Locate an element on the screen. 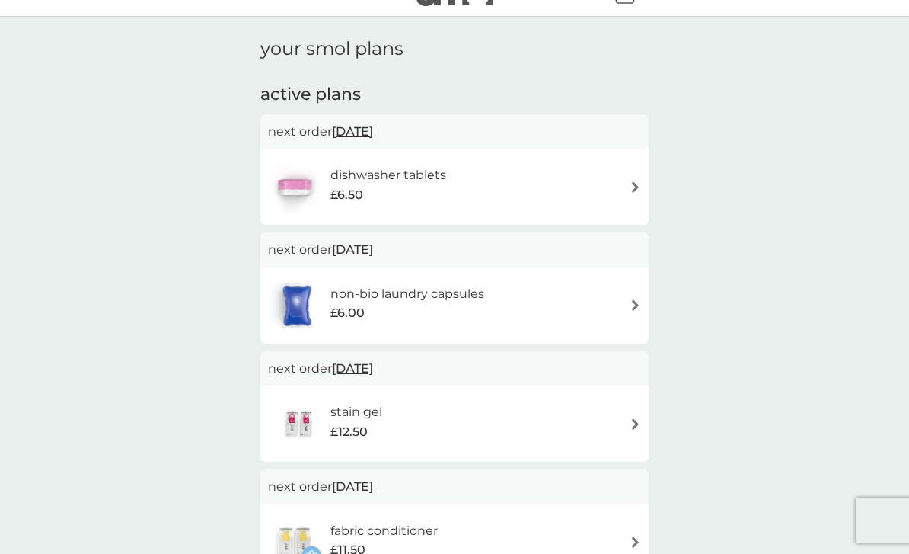 The height and width of the screenshot is (554, 909). span: £6.50 is located at coordinates (346, 195).